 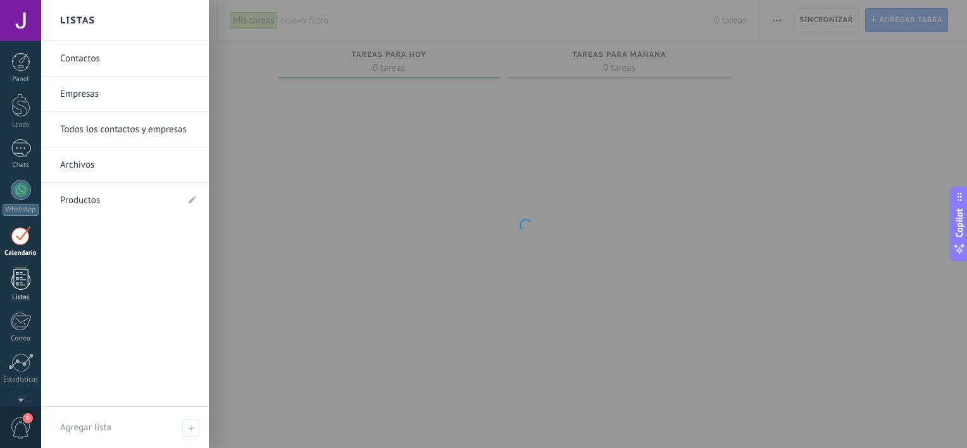 What do you see at coordinates (128, 94) in the screenshot?
I see `a: Empresas` at bounding box center [128, 94].